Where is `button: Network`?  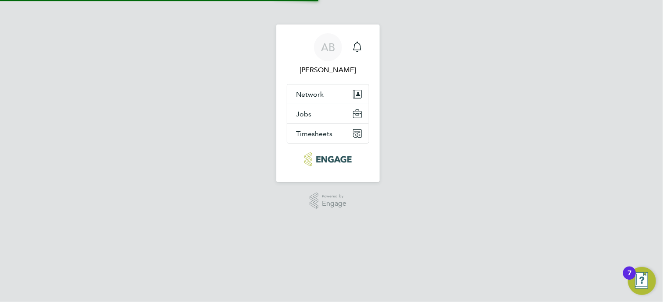 button: Network is located at coordinates (328, 94).